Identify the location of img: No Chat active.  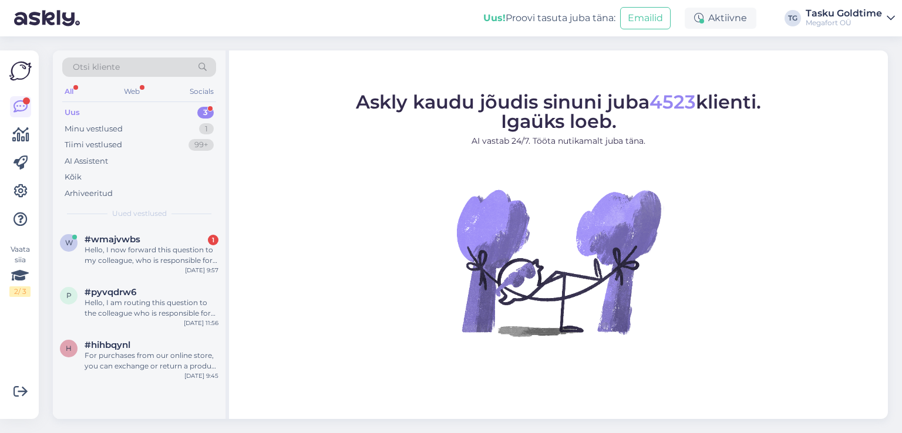
(558, 262).